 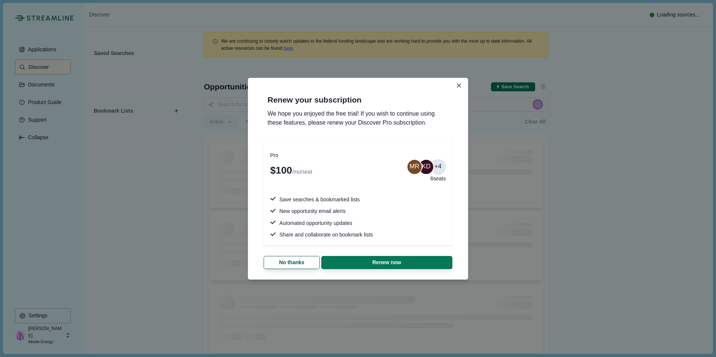 What do you see at coordinates (358, 118) in the screenshot?
I see `span: We hope you enjoyed the free trial! If you wish to continue using these features, please renew yo...` at bounding box center [358, 118].